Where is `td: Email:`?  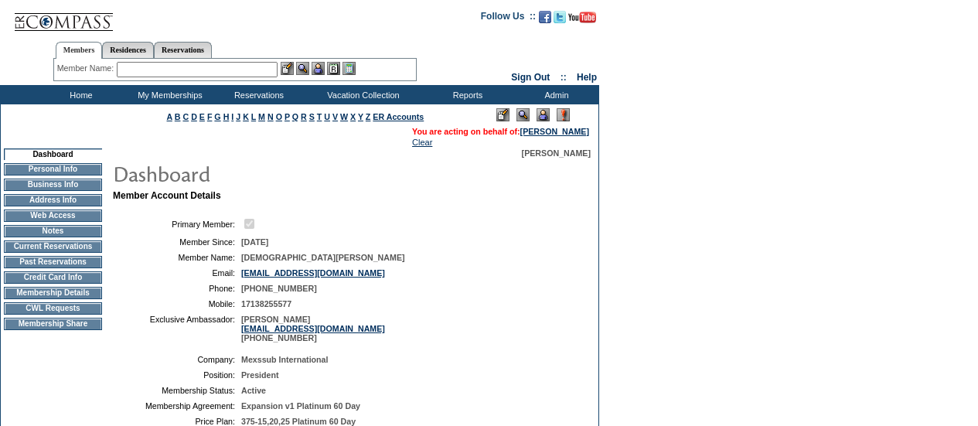 td: Email: is located at coordinates (177, 273).